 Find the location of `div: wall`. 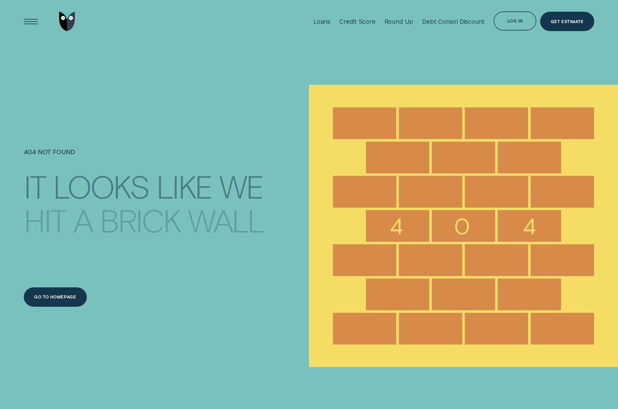

div: wall is located at coordinates (226, 220).